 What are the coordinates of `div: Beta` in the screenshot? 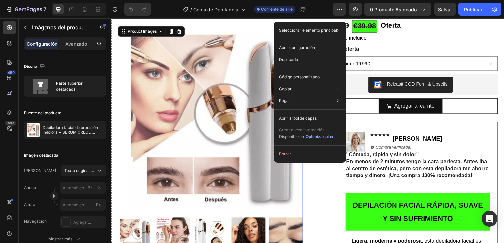 It's located at (10, 123).